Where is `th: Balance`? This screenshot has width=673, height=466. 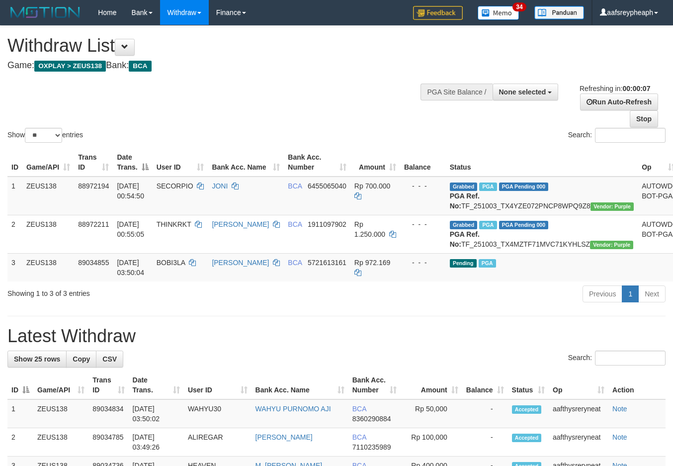 th: Balance is located at coordinates (423, 162).